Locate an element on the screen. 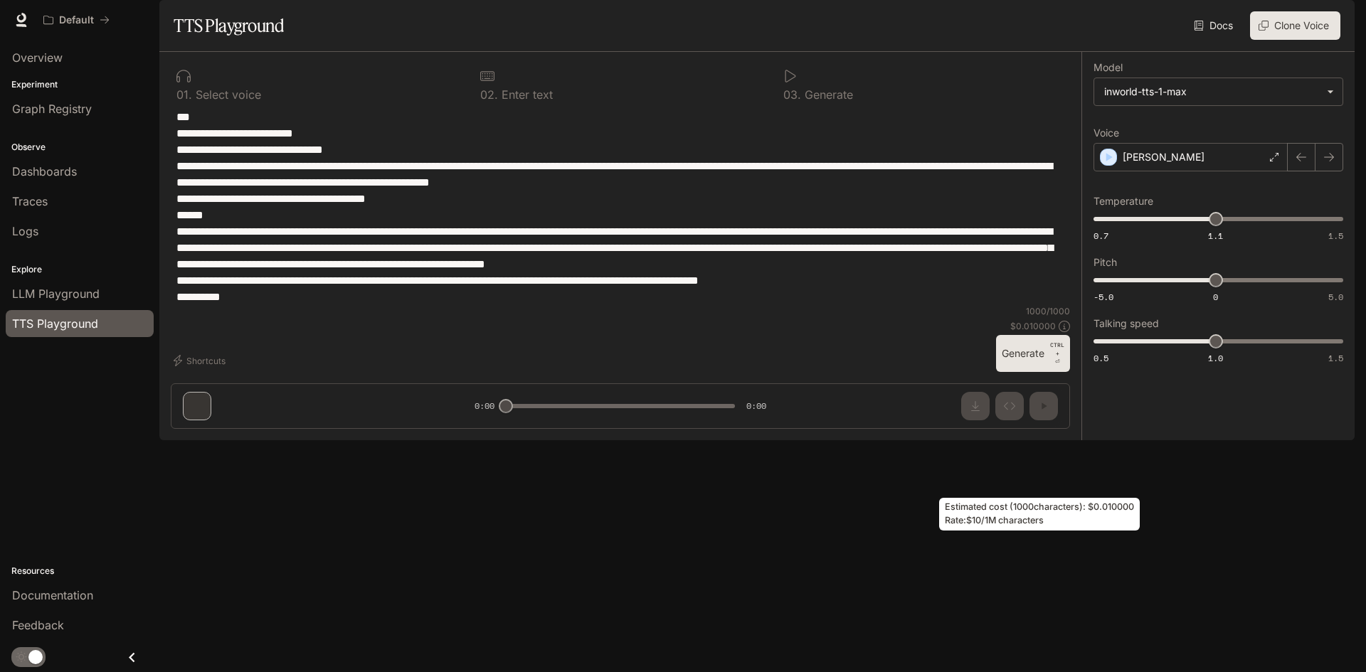  p: Select voice is located at coordinates (226, 95).